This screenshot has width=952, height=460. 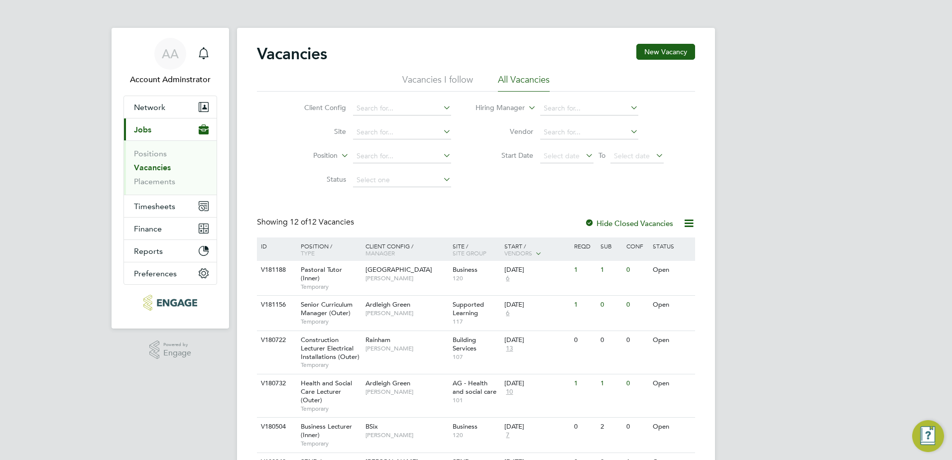 What do you see at coordinates (276, 340) in the screenshot?
I see `div: V180722` at bounding box center [276, 340].